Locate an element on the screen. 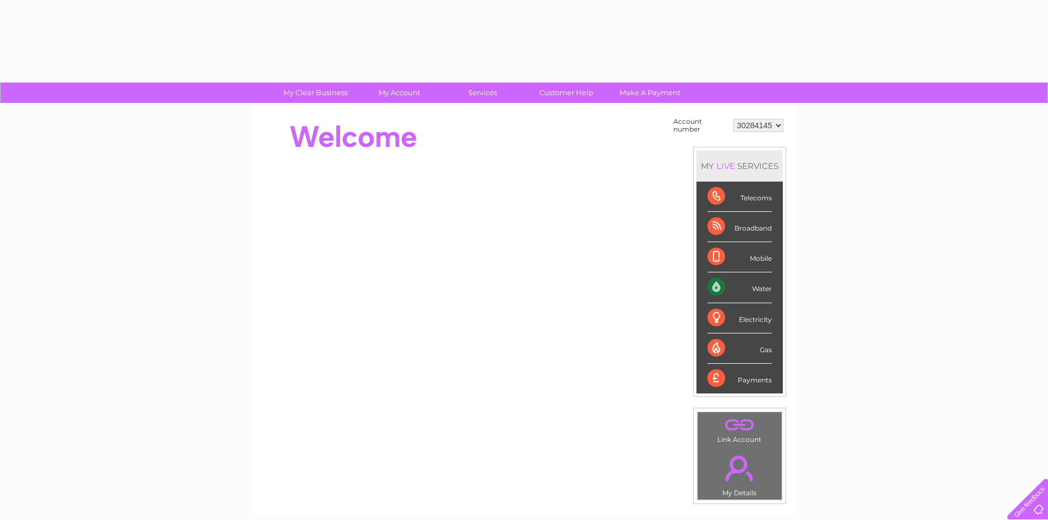 Image resolution: width=1048 pixels, height=520 pixels. div: Electricity is located at coordinates (740, 318).